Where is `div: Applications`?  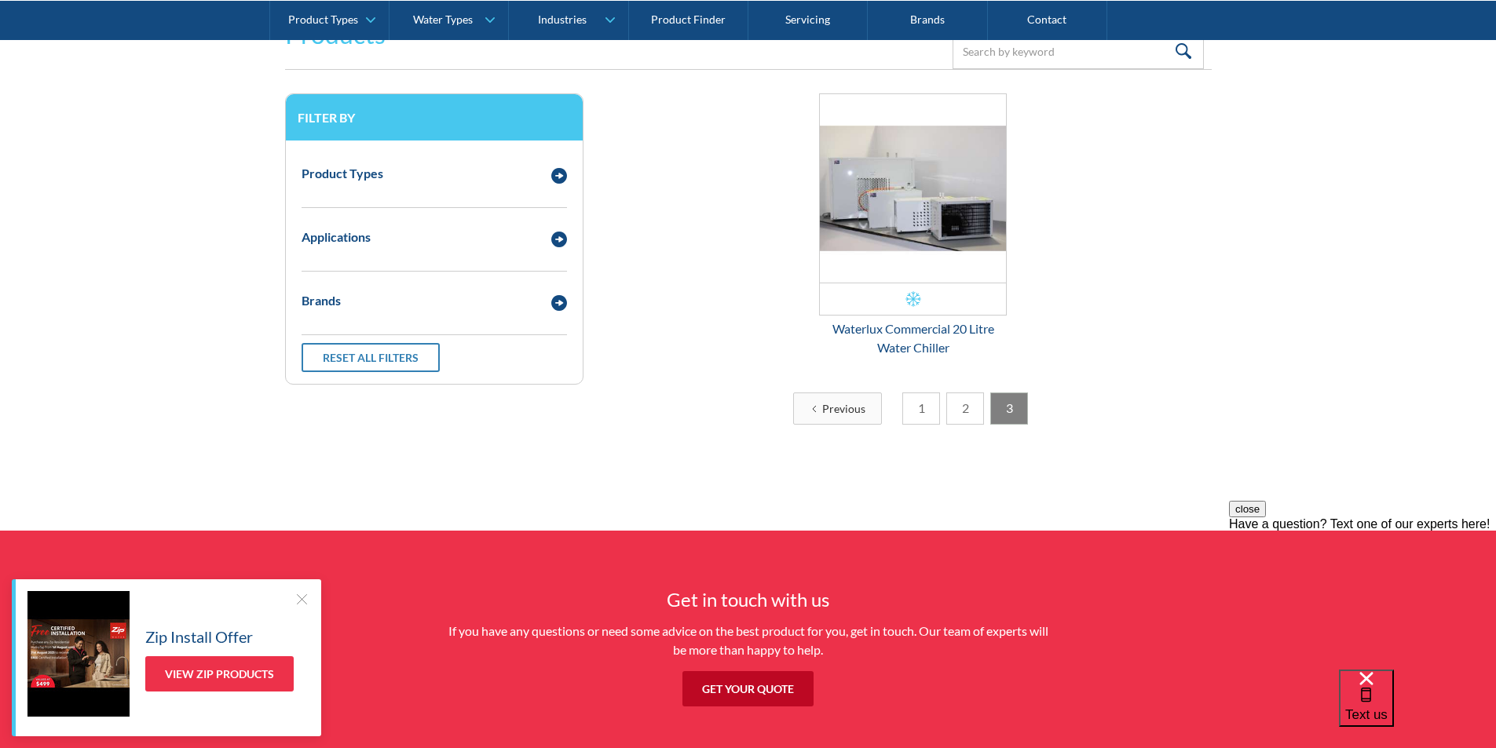
div: Applications is located at coordinates (336, 237).